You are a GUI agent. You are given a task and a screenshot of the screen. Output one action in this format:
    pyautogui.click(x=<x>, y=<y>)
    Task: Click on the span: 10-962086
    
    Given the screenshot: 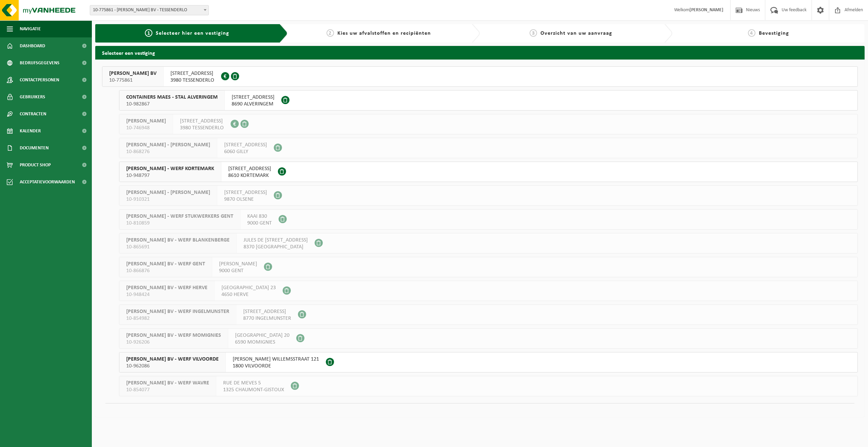 What is the action you would take?
    pyautogui.click(x=172, y=366)
    